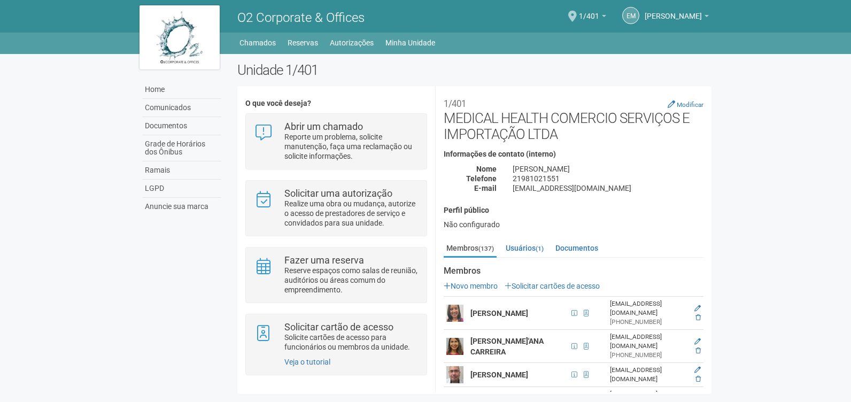 This screenshot has width=851, height=402. What do you see at coordinates (470, 249) in the screenshot?
I see `a: Membros(137)` at bounding box center [470, 249].